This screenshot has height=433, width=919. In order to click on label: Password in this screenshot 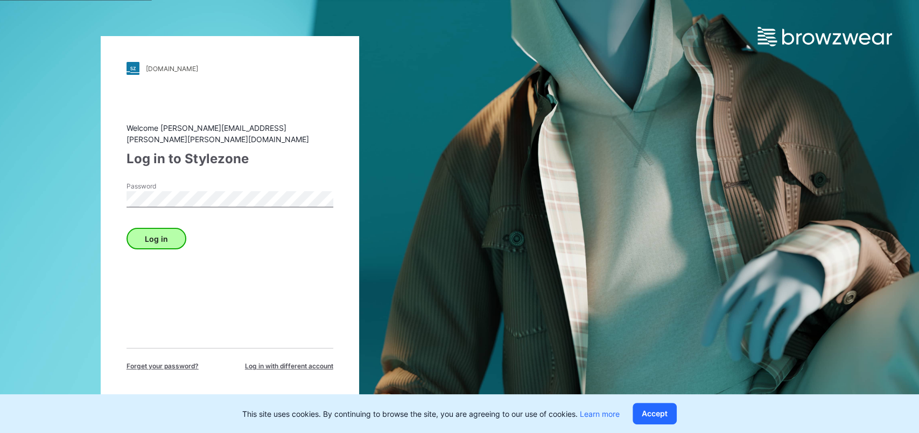, I will do `click(164, 186)`.